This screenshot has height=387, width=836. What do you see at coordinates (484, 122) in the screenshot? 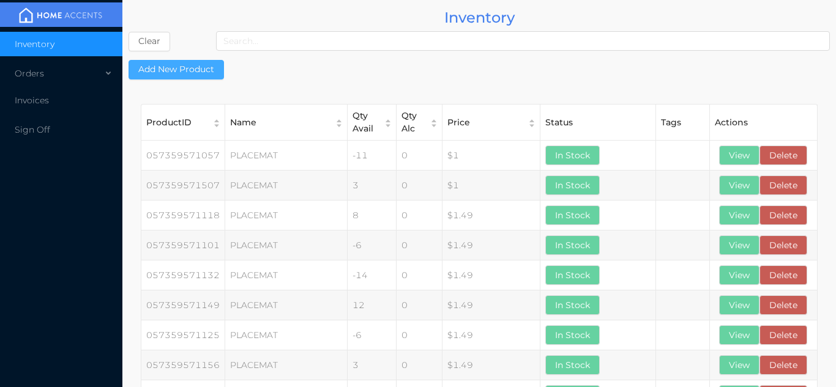
I see `div: Price` at bounding box center [484, 122].